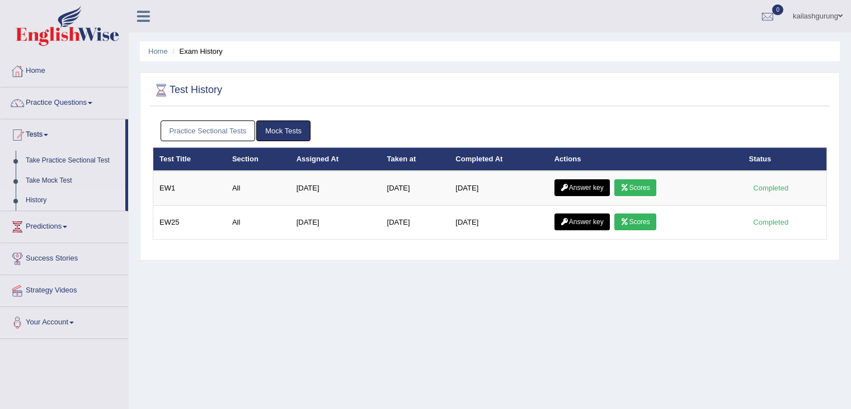 The width and height of the screenshot is (851, 409). What do you see at coordinates (196, 51) in the screenshot?
I see `li: Exam History` at bounding box center [196, 51].